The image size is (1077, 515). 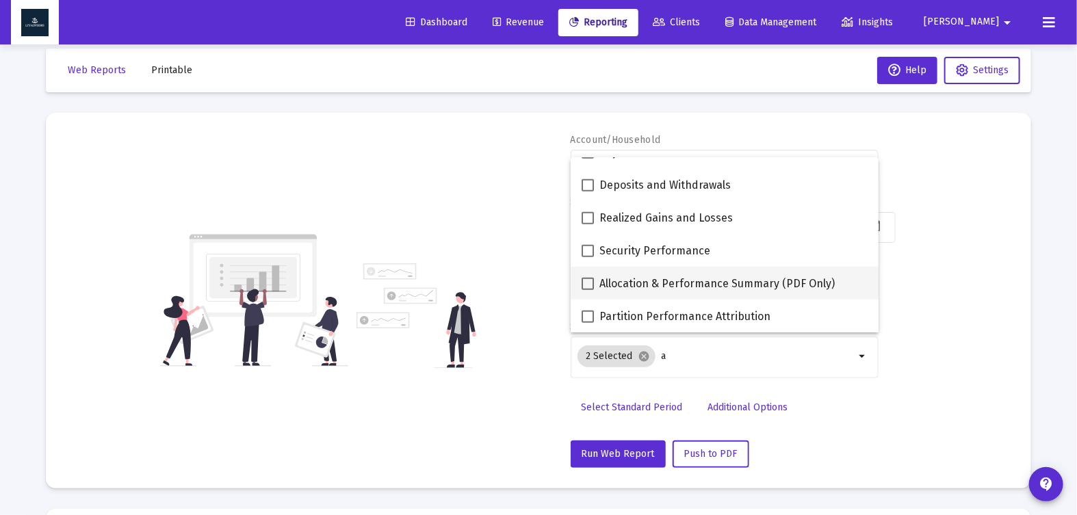 I want to click on span: Deposits and Withdrawals, so click(x=665, y=185).